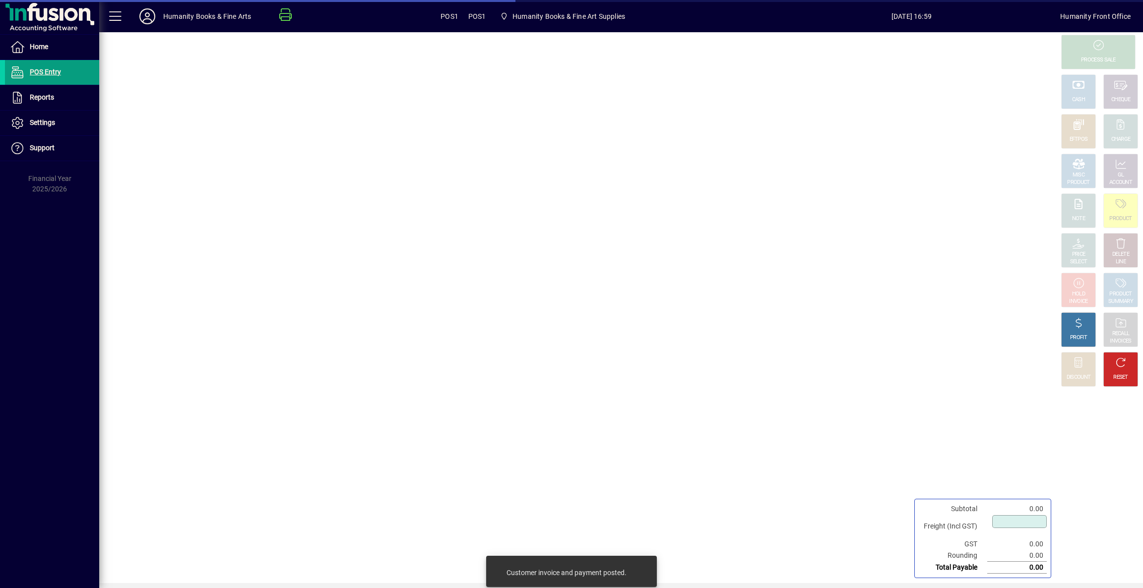  Describe the element at coordinates (1121, 334) in the screenshot. I see `div: RECALL` at that location.